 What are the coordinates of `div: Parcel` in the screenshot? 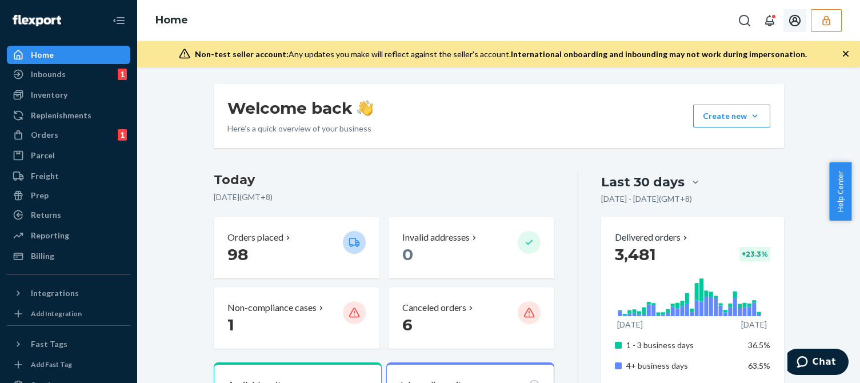 It's located at (43, 155).